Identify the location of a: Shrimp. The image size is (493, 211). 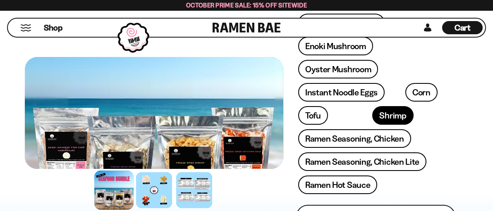
(392, 115).